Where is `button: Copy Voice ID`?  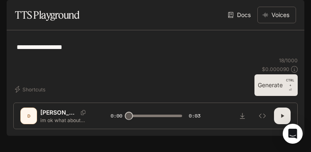
button: Copy Voice ID is located at coordinates (83, 113).